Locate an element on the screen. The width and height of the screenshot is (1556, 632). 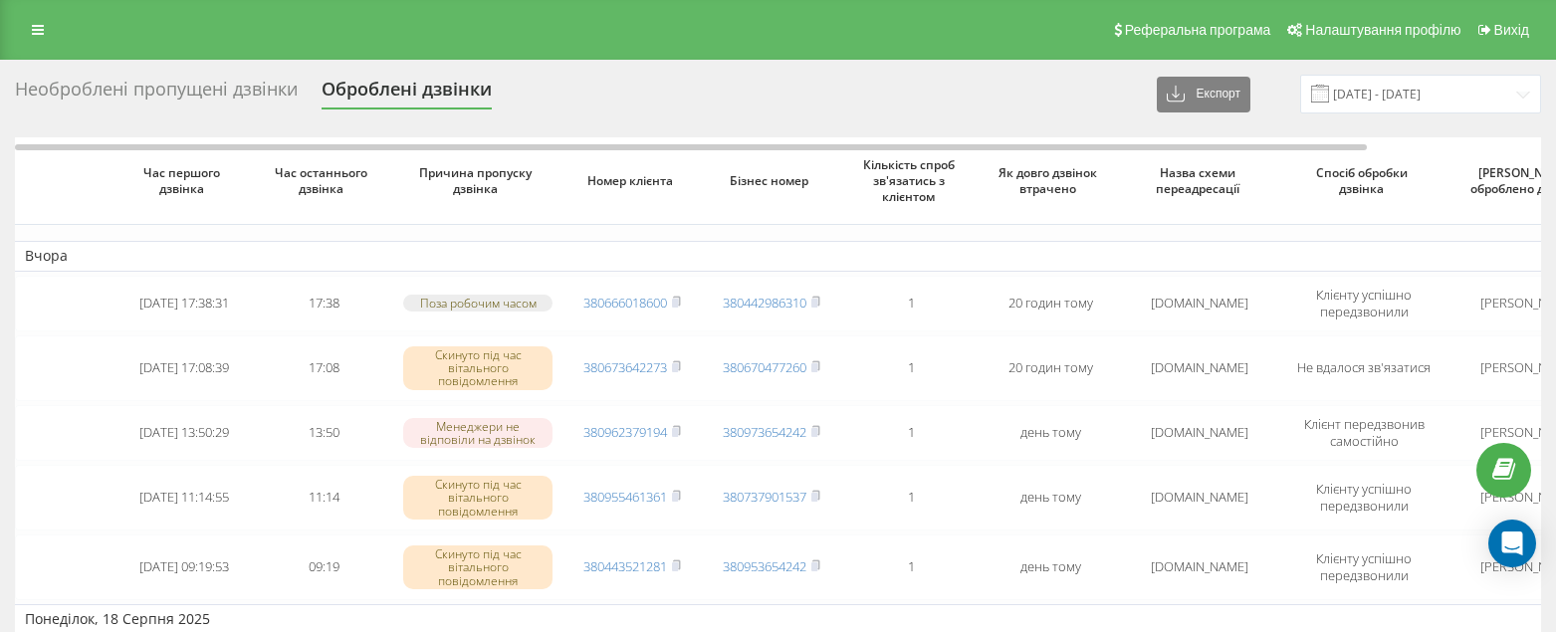
span: Вихід is located at coordinates (1511, 30).